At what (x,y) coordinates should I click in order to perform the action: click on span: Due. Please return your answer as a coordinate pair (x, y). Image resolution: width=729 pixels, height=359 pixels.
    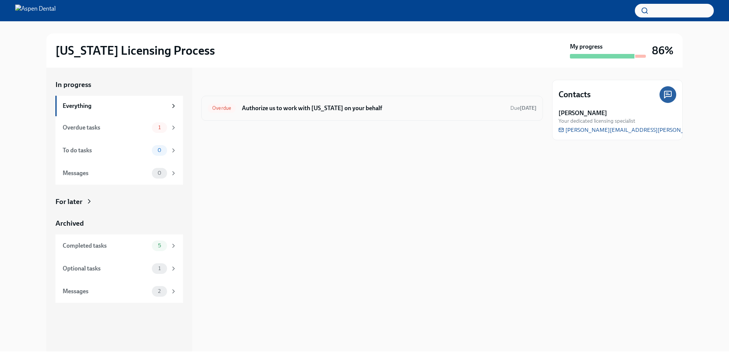
    Looking at the image, I should click on (523, 108).